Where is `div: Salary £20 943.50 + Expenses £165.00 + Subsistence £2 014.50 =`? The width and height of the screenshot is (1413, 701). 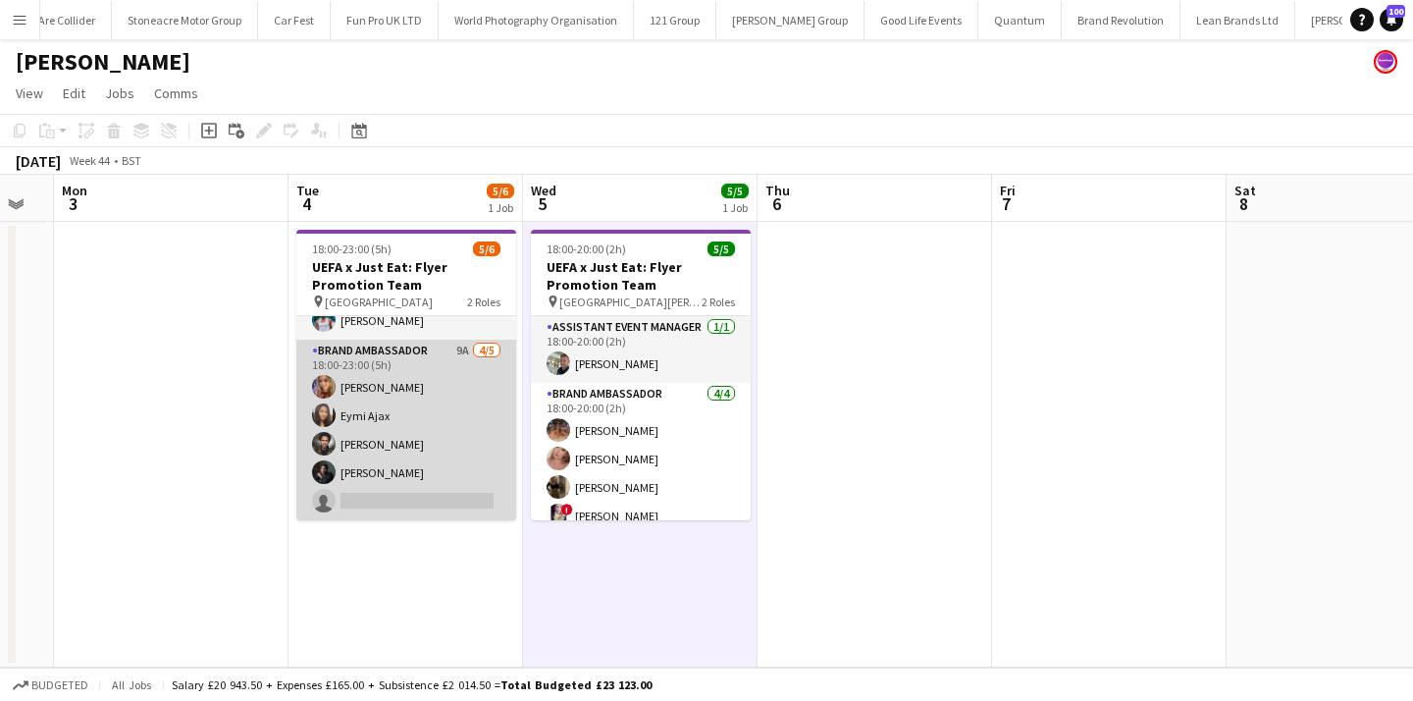 div: Salary £20 943.50 + Expenses £165.00 + Subsistence £2 014.50 = is located at coordinates (411, 684).